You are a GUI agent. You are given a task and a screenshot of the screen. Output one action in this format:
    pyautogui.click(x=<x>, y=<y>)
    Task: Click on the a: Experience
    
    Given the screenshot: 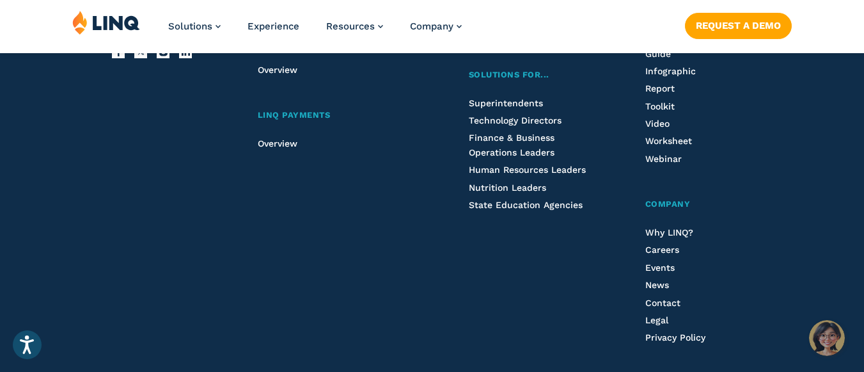 What is the action you would take?
    pyautogui.click(x=273, y=26)
    